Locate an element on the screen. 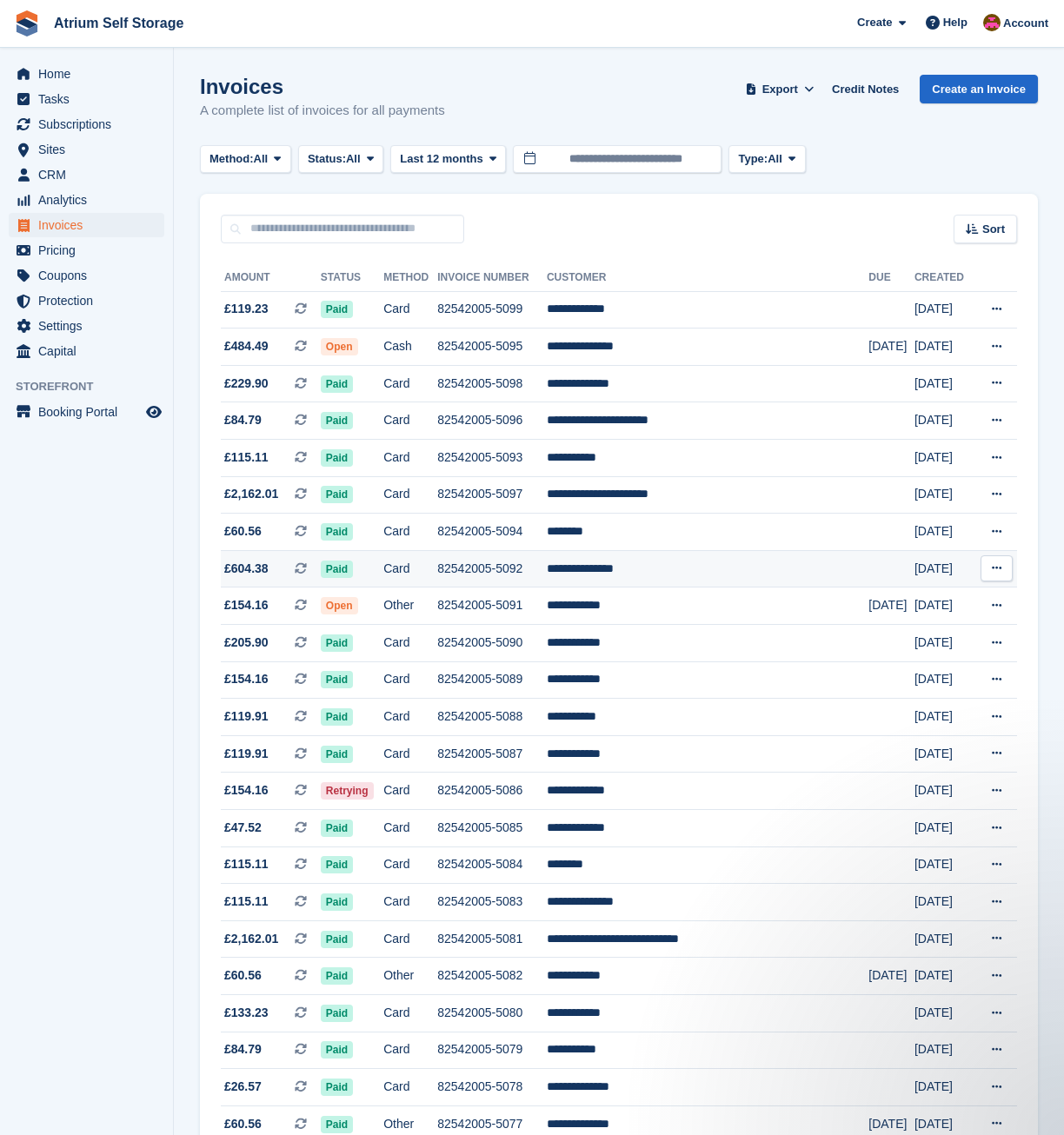 The width and height of the screenshot is (1064, 1135). span: Tasks is located at coordinates (90, 99).